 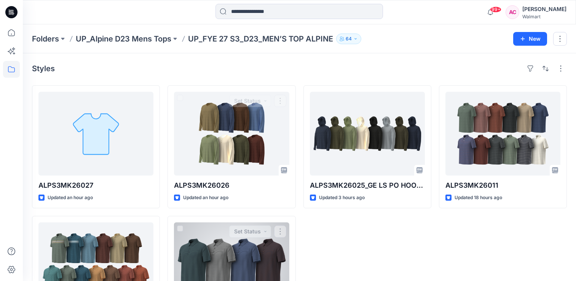 I want to click on button: New, so click(x=530, y=39).